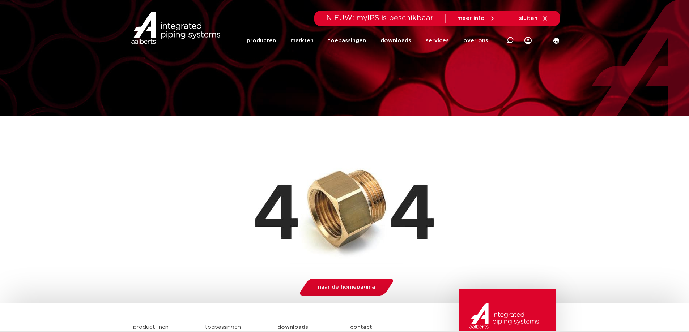  I want to click on span: meer info, so click(471, 18).